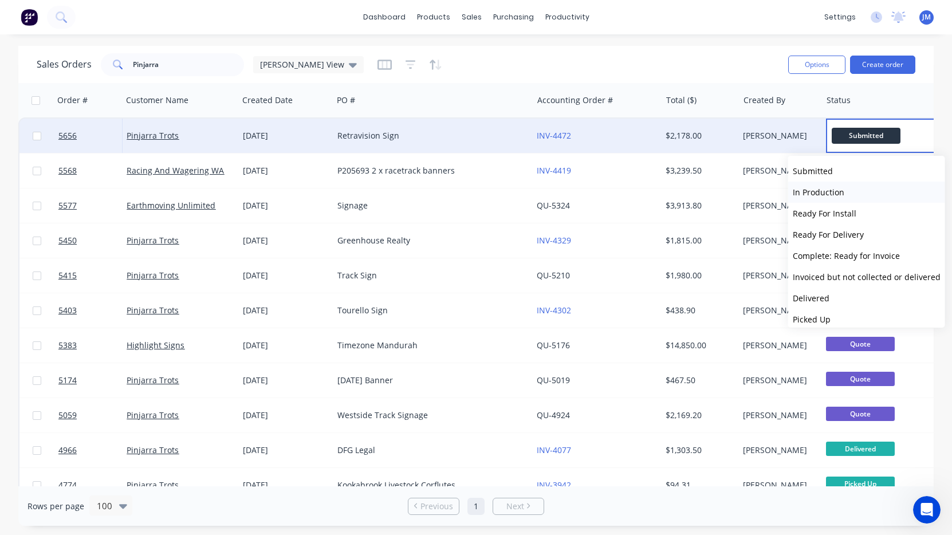 The image size is (952, 535). Describe the element at coordinates (867, 277) in the screenshot. I see `span: Invoiced but not collected or delivered` at that location.